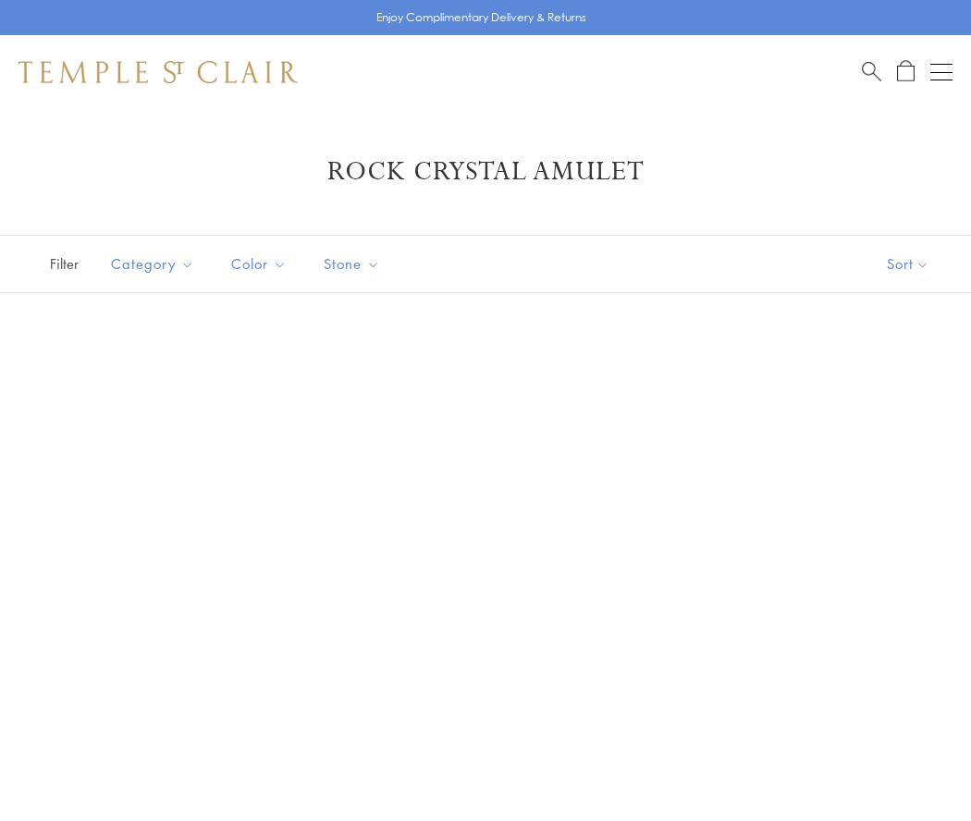 This screenshot has width=971, height=821. Describe the element at coordinates (261, 264) in the screenshot. I see `span: Color` at that location.